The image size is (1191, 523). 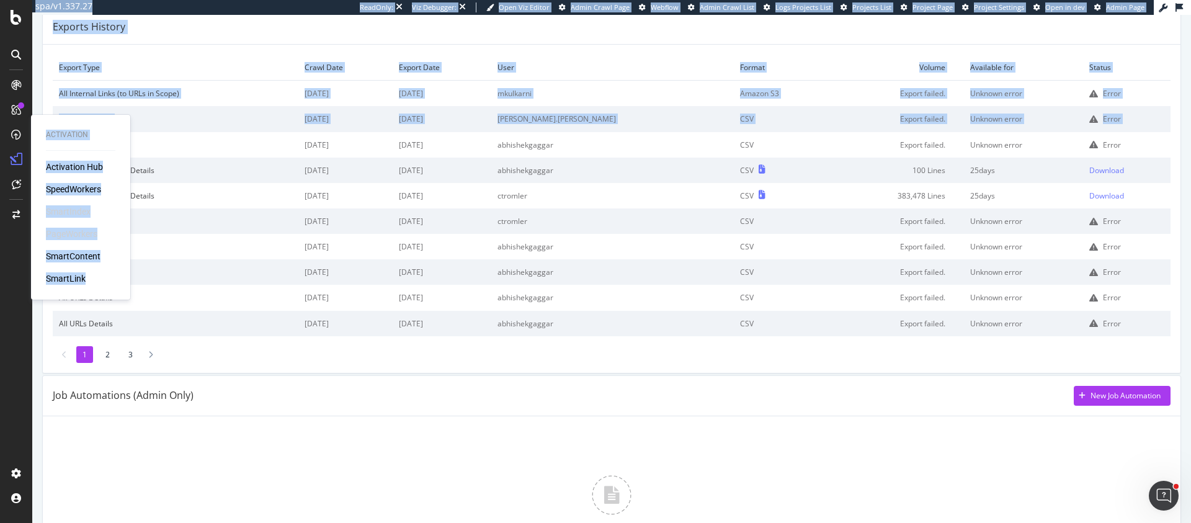 I want to click on td: Amazon S3, so click(x=782, y=94).